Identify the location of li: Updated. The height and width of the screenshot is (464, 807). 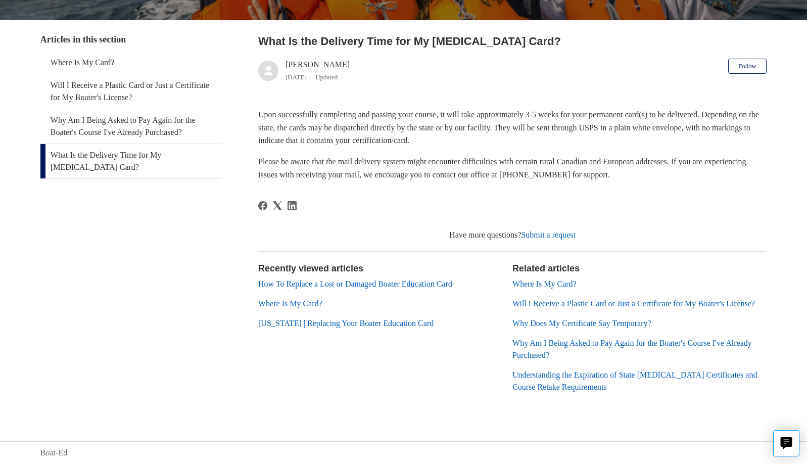
(326, 77).